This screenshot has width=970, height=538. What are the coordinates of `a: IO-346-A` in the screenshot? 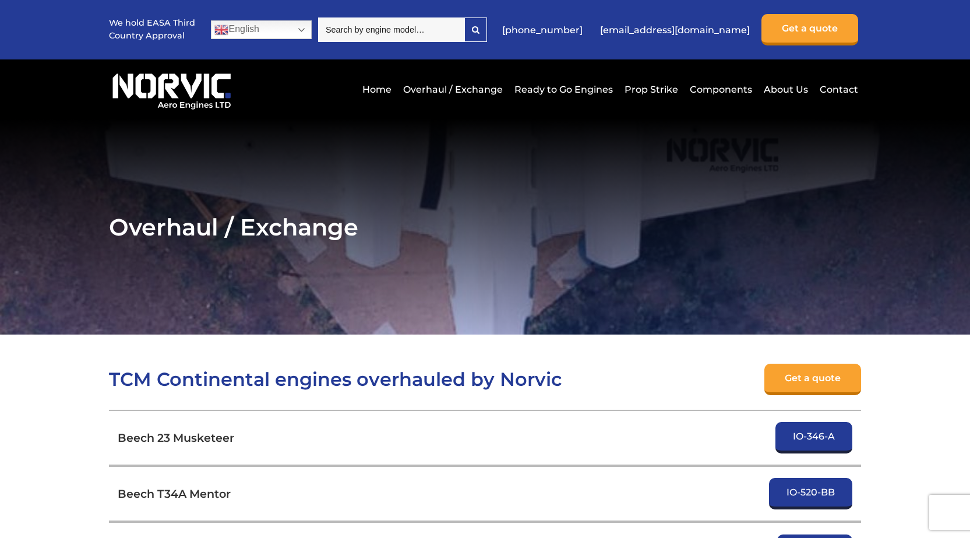 It's located at (814, 438).